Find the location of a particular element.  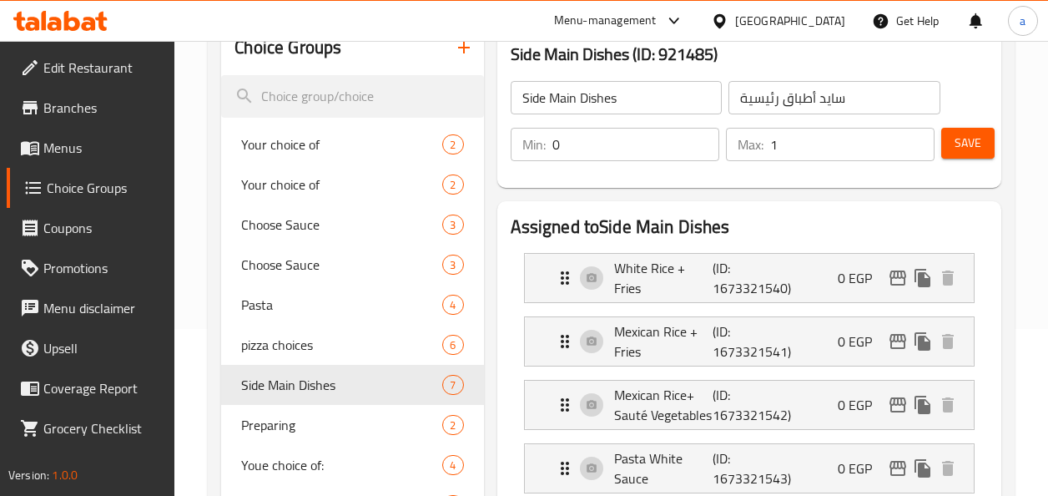

a: Menus is located at coordinates (91, 148).